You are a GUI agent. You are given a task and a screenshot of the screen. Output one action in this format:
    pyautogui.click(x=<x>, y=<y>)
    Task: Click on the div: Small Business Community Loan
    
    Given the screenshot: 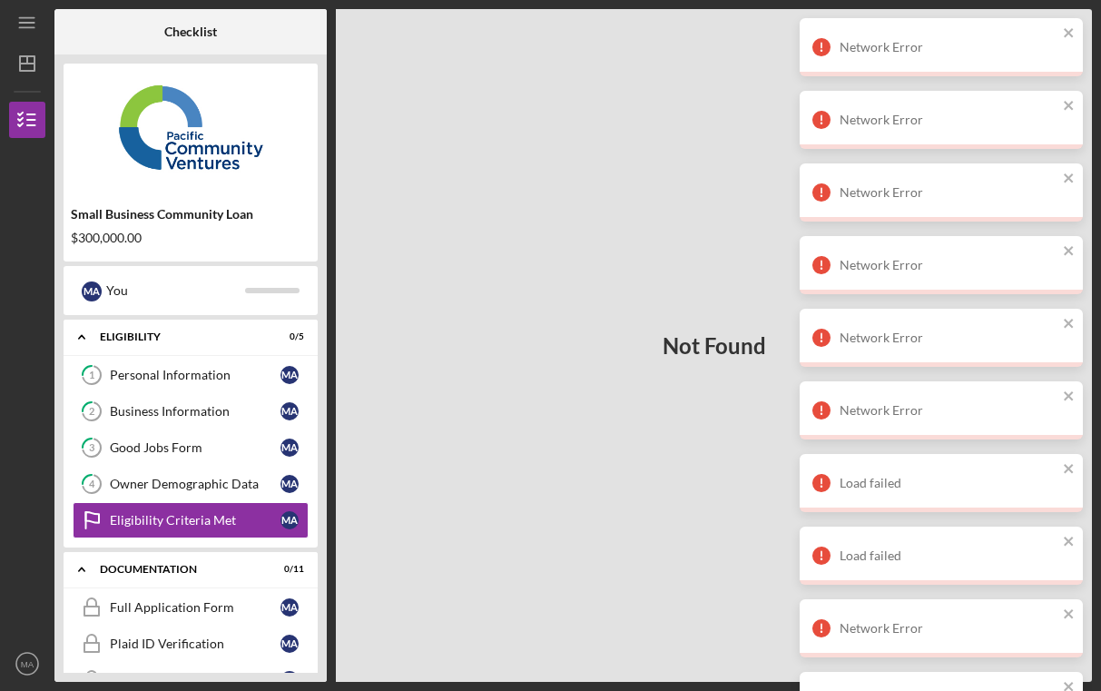 What is the action you would take?
    pyautogui.click(x=191, y=214)
    